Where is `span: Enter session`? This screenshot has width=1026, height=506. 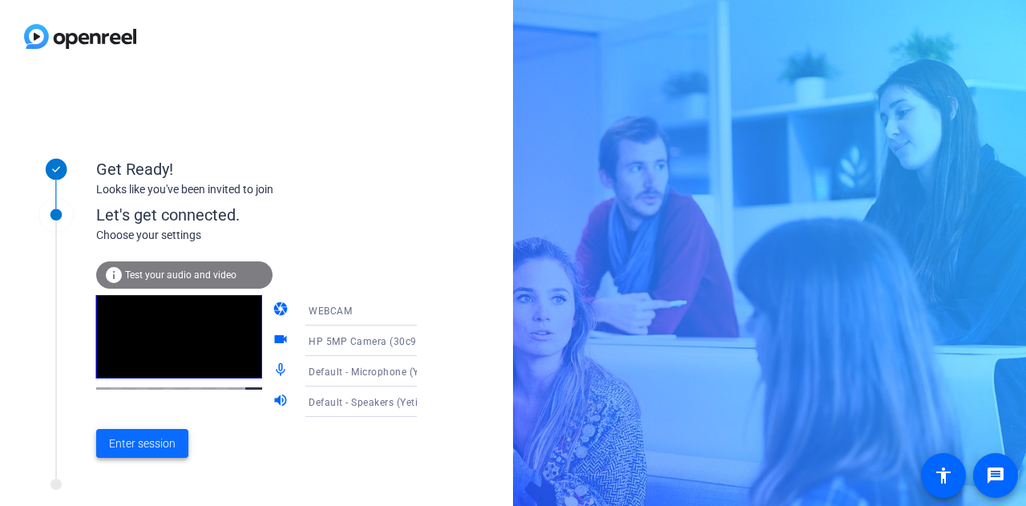
span: Enter session is located at coordinates (142, 443).